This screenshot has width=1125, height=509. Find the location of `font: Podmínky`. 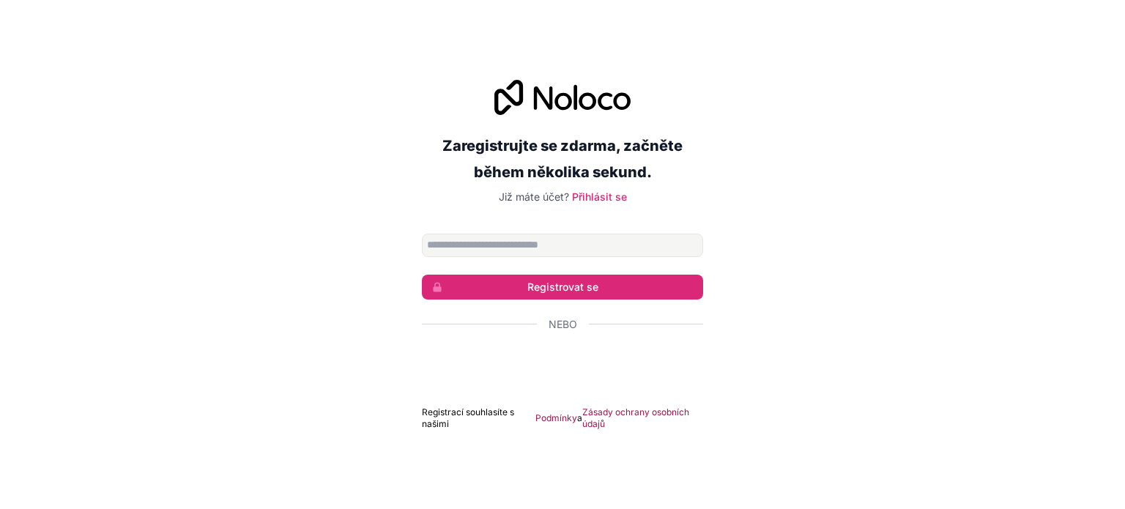

font: Podmínky is located at coordinates (556, 418).